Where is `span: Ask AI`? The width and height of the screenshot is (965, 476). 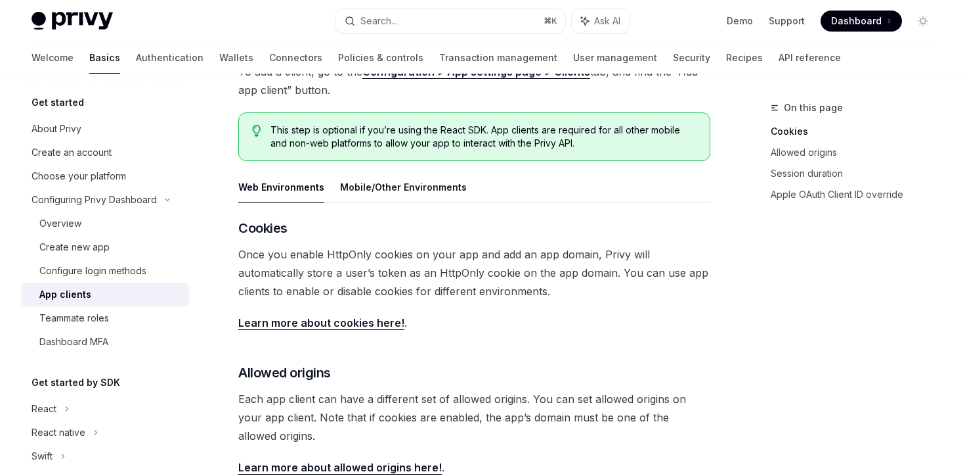 span: Ask AI is located at coordinates (608, 21).